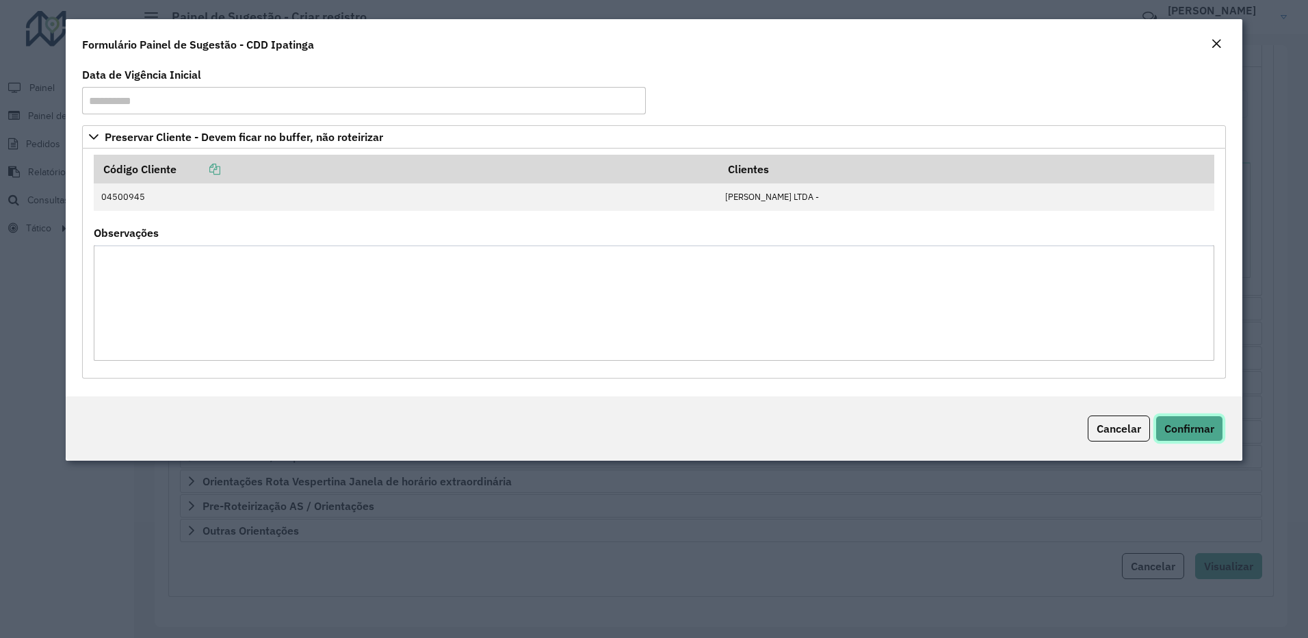  I want to click on div: Preservar Cliente - Devem ficar no buffer, não roteirizar, so click(654, 263).